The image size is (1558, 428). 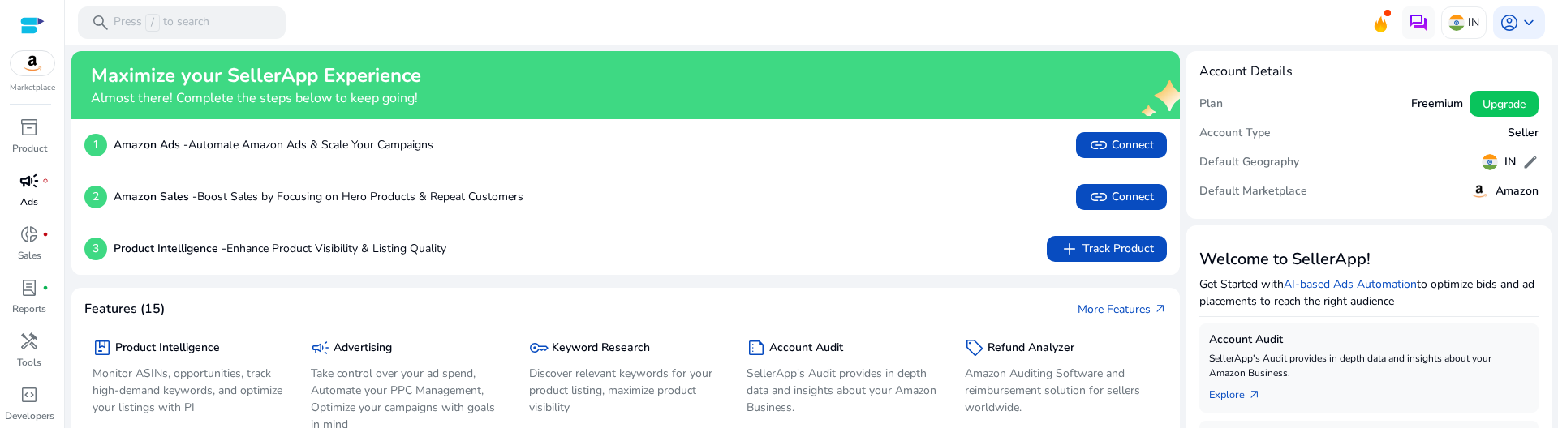 What do you see at coordinates (1211, 104) in the screenshot?
I see `h5: Plan` at bounding box center [1211, 104].